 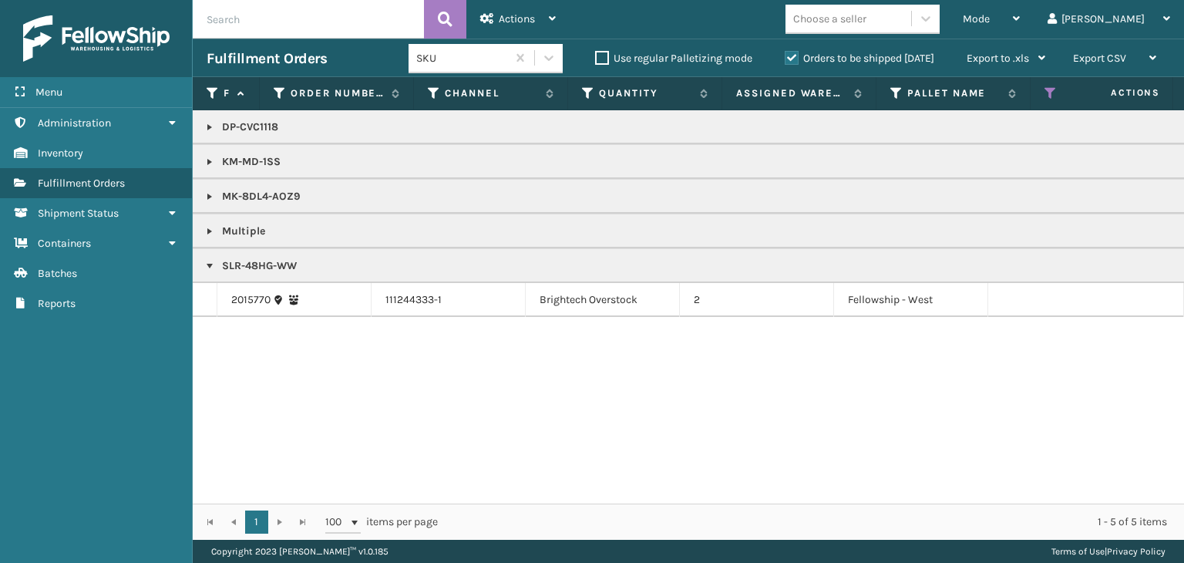 What do you see at coordinates (49, 92) in the screenshot?
I see `span: Menu` at bounding box center [49, 92].